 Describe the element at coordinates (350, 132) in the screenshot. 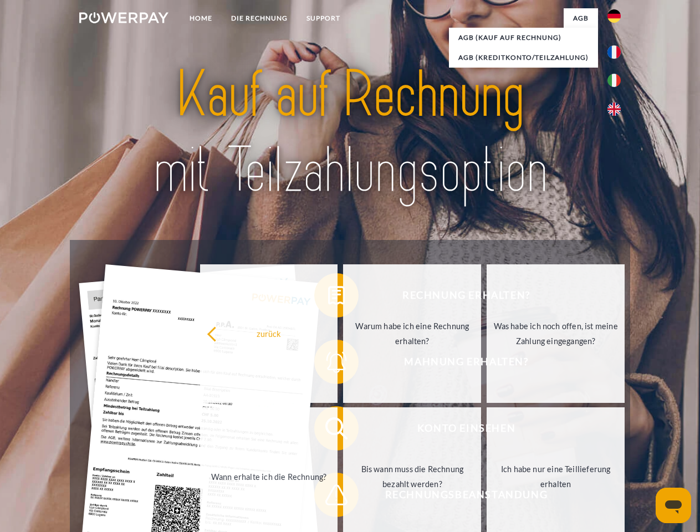

I see `img: title-powerpay_de.svg` at that location.